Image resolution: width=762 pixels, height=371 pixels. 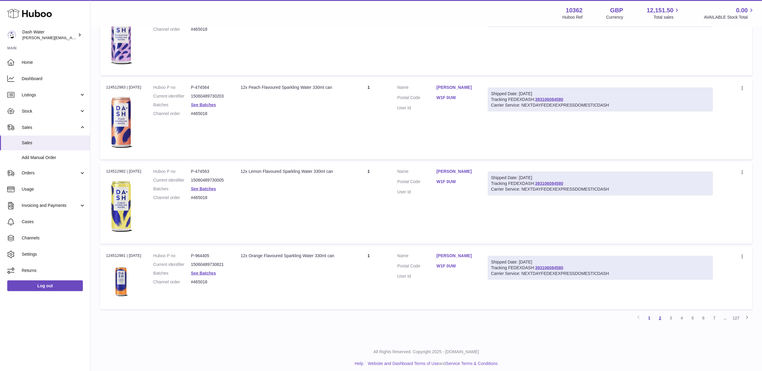 I want to click on div: Dash Water, so click(x=49, y=35).